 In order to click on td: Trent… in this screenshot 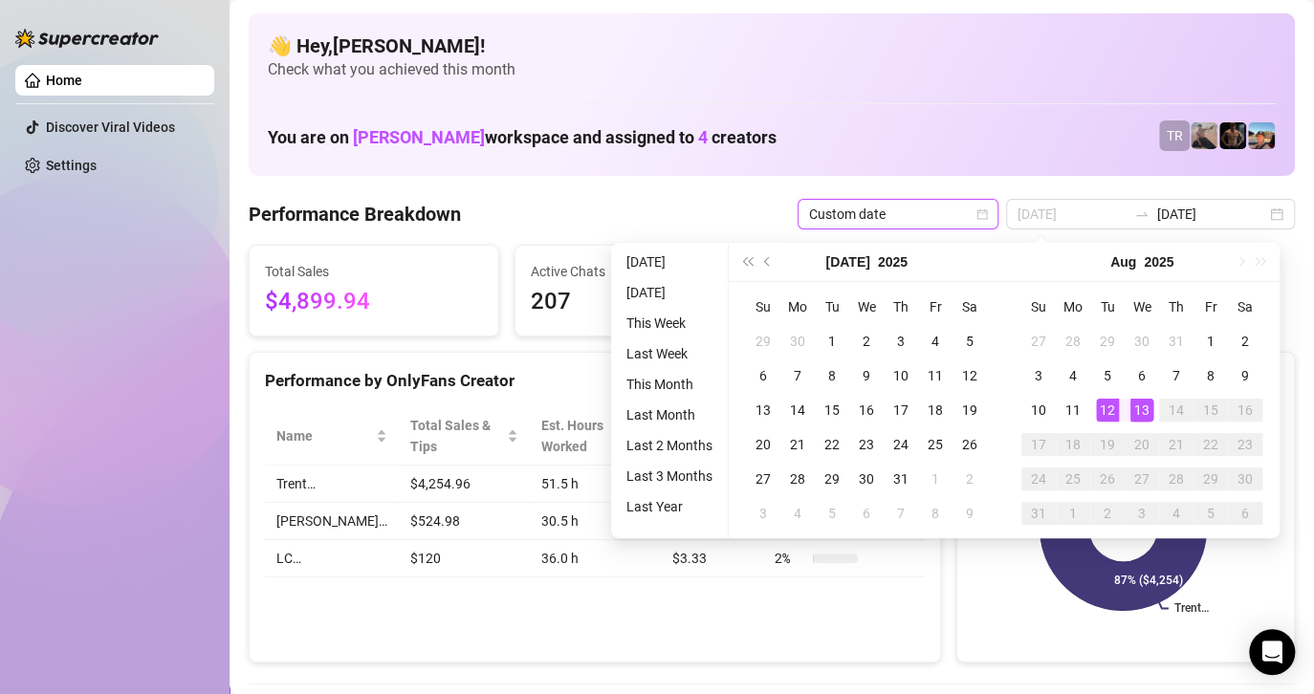, I will do `click(332, 484)`.